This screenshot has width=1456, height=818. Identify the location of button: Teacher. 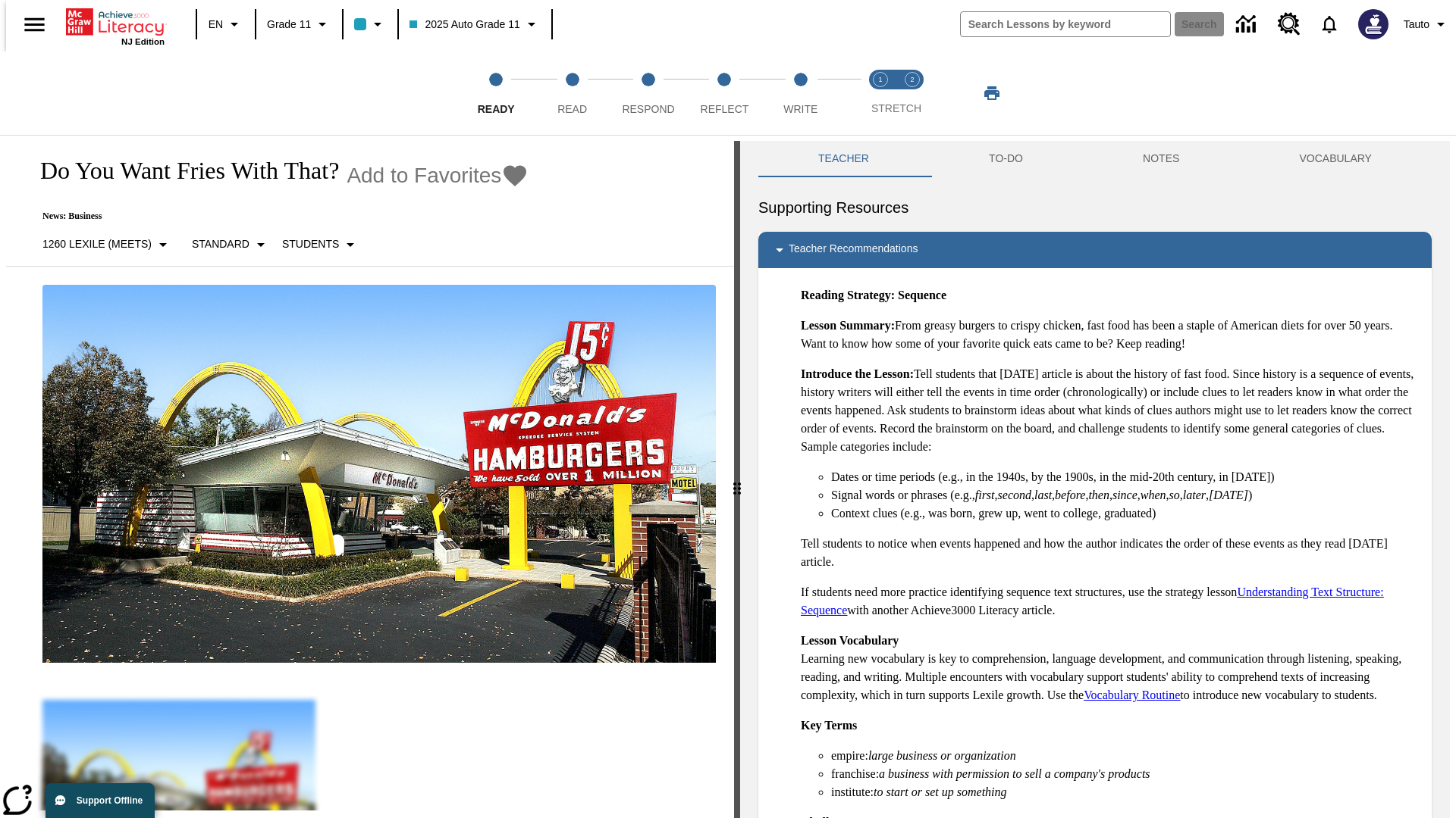
(843, 159).